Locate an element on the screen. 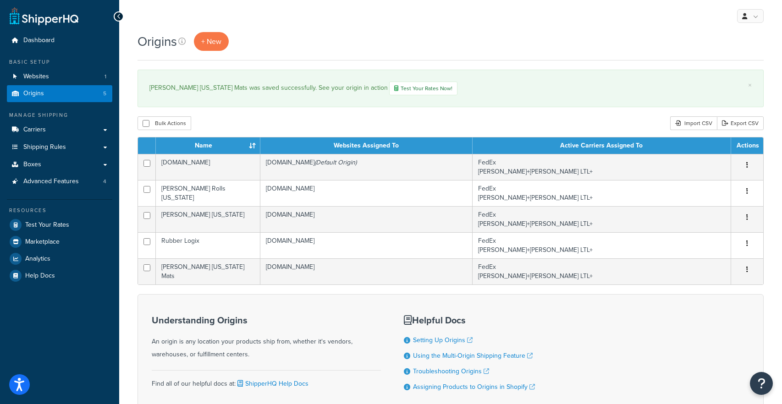  div: Find all of our helpful docs at: is located at coordinates (266, 381).